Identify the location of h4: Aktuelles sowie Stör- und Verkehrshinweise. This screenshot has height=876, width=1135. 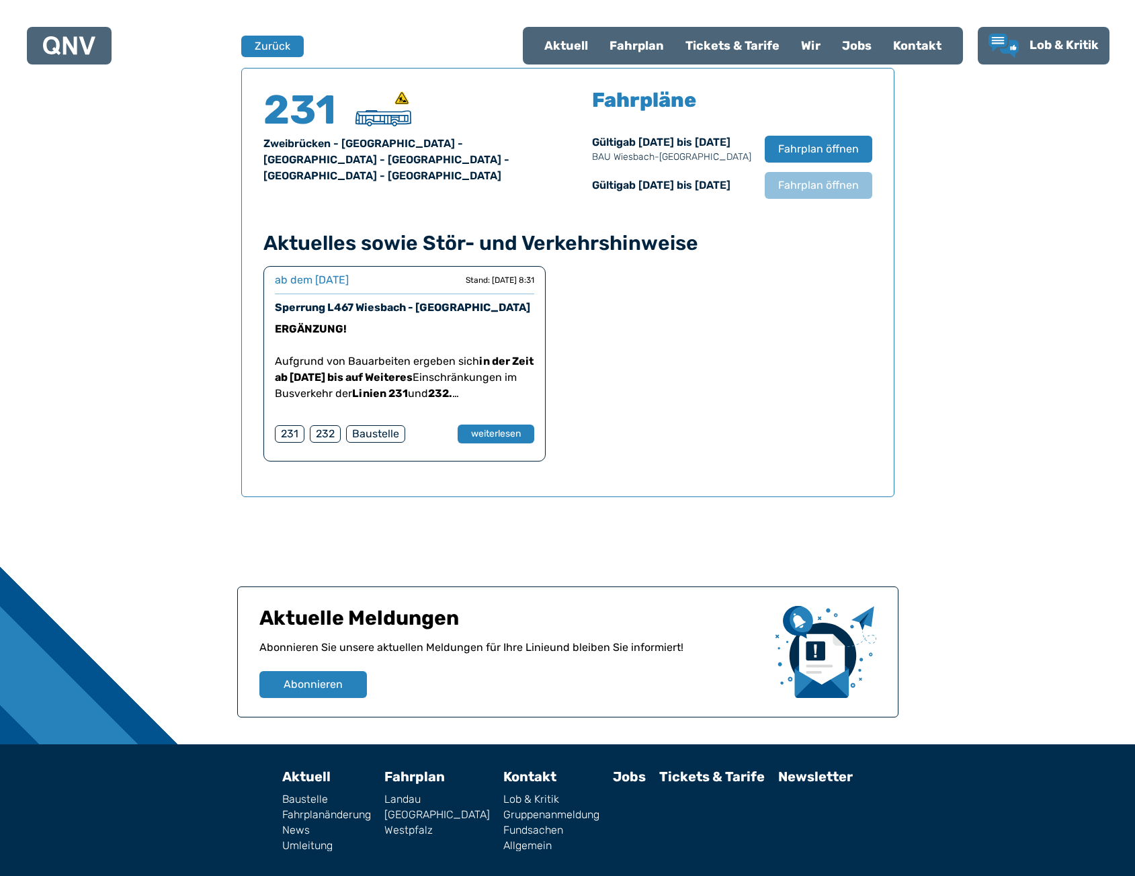
(568, 243).